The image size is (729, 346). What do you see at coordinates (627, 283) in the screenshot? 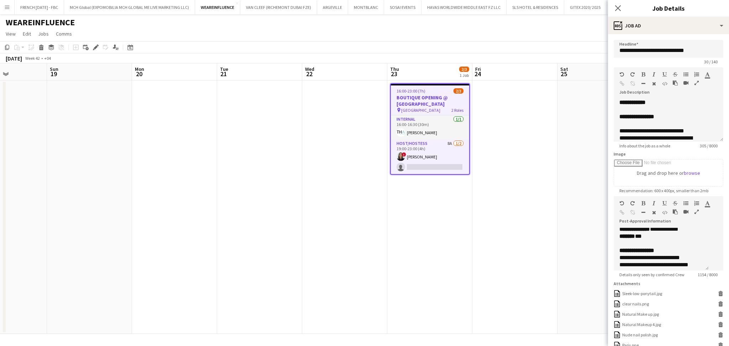
I see `label: Attachments` at bounding box center [627, 283].